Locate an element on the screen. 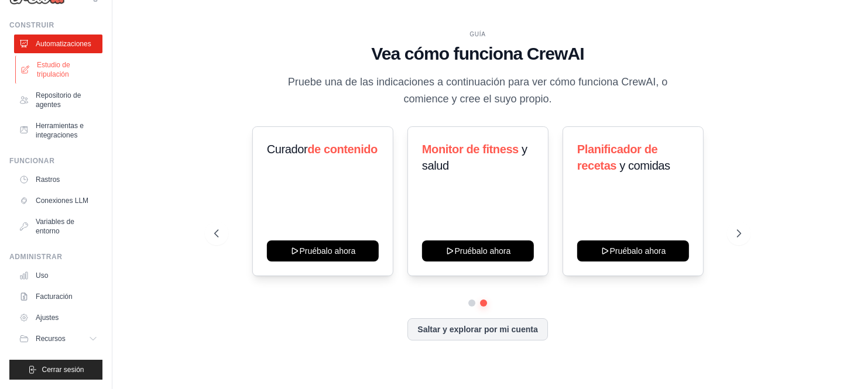 The width and height of the screenshot is (843, 389). font: Cerrar sesión is located at coordinates (63, 370).